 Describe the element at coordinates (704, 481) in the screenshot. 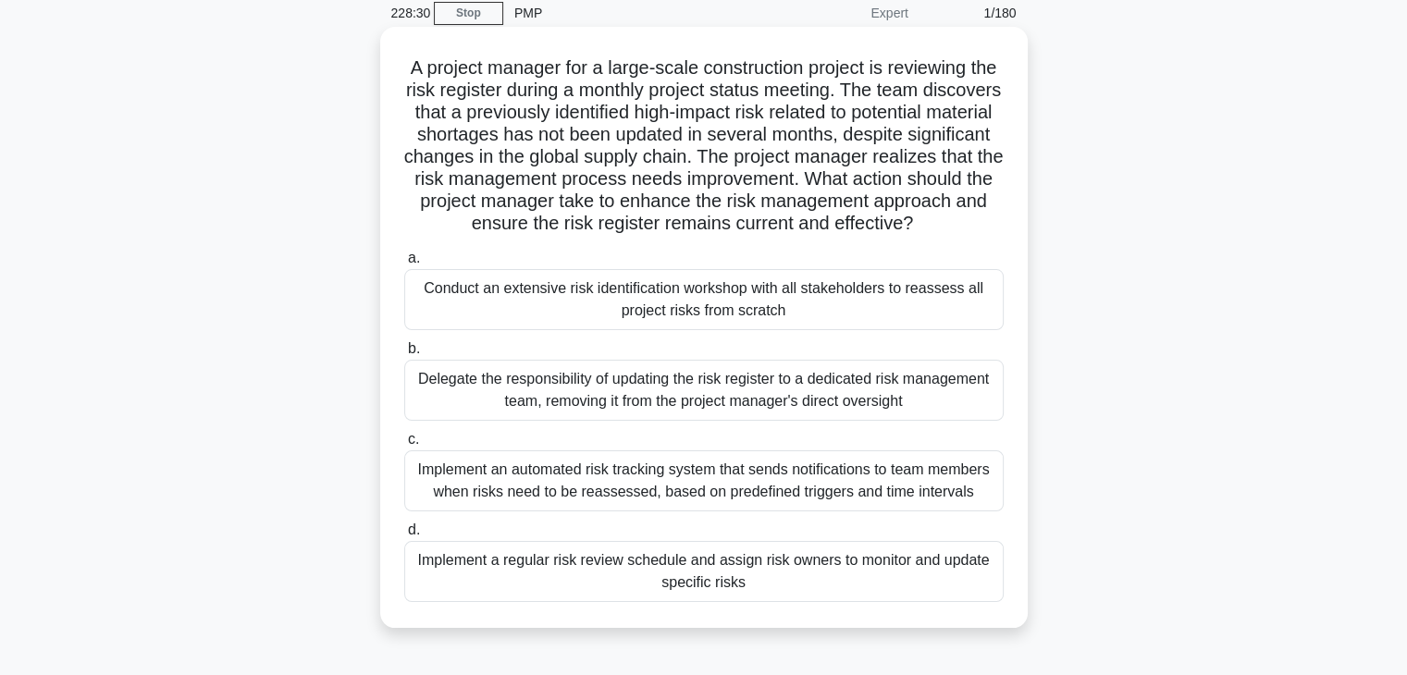

I see `div: Implement an automated risk tracking system that sends notifications to team members when risks n...` at that location.